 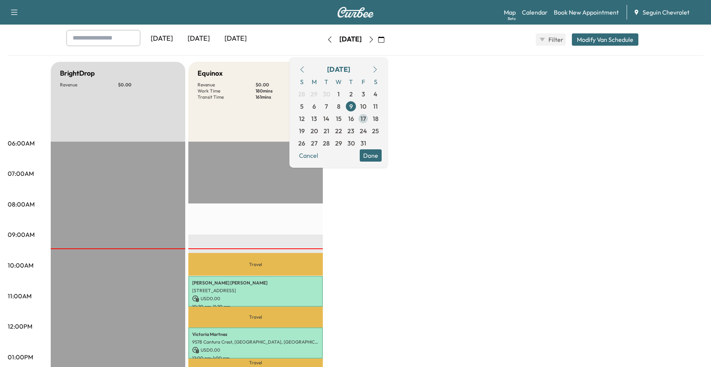 I want to click on span: W, so click(x=339, y=82).